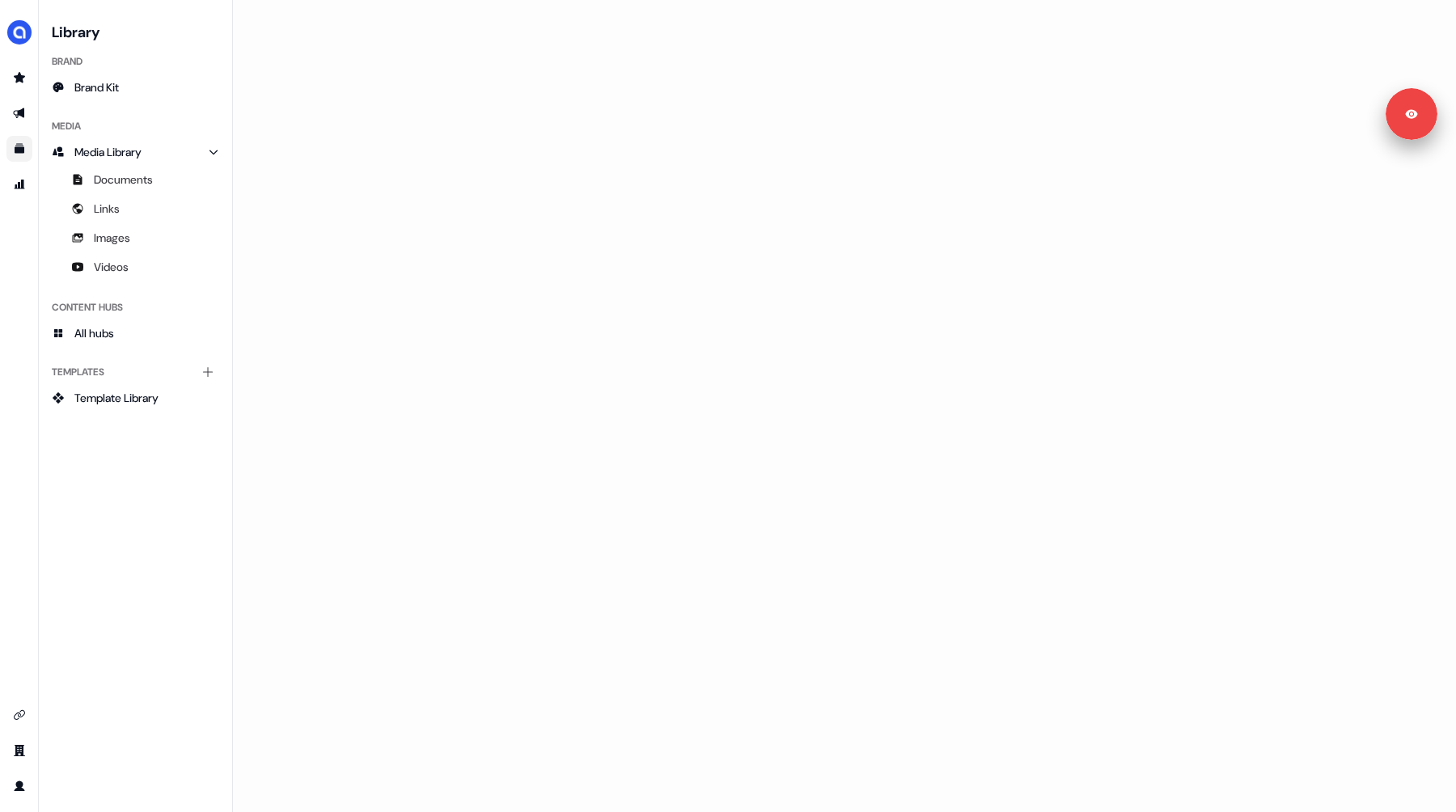  I want to click on a: Go to templates, so click(20, 149).